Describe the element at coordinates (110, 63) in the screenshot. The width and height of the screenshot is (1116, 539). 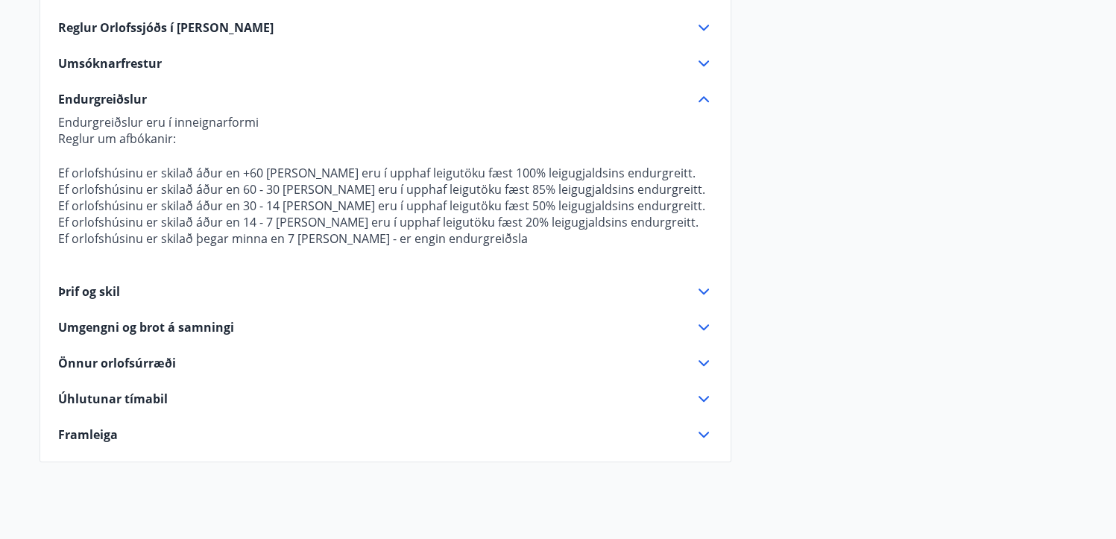
I see `span: Umsóknarfrestur` at that location.